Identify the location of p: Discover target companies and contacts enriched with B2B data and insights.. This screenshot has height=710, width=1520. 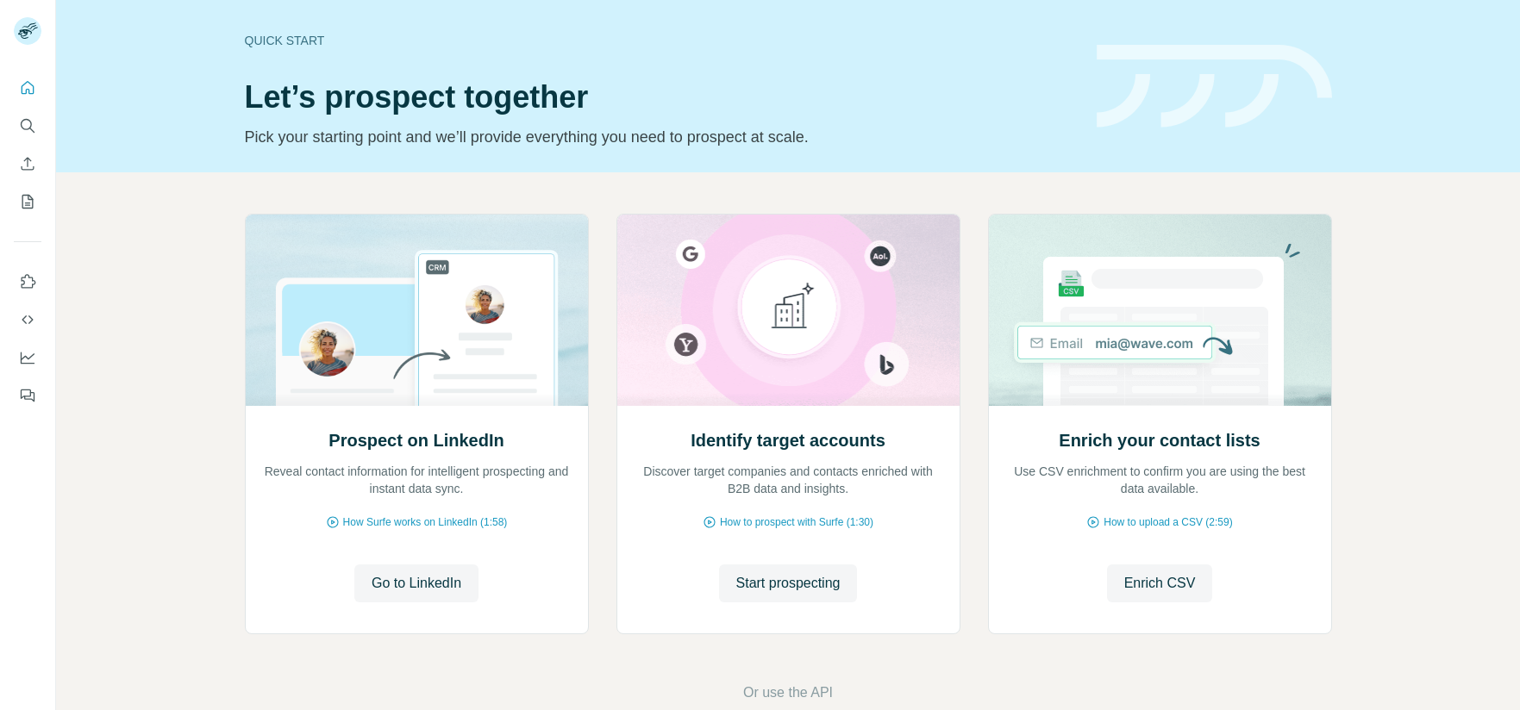
(788, 480).